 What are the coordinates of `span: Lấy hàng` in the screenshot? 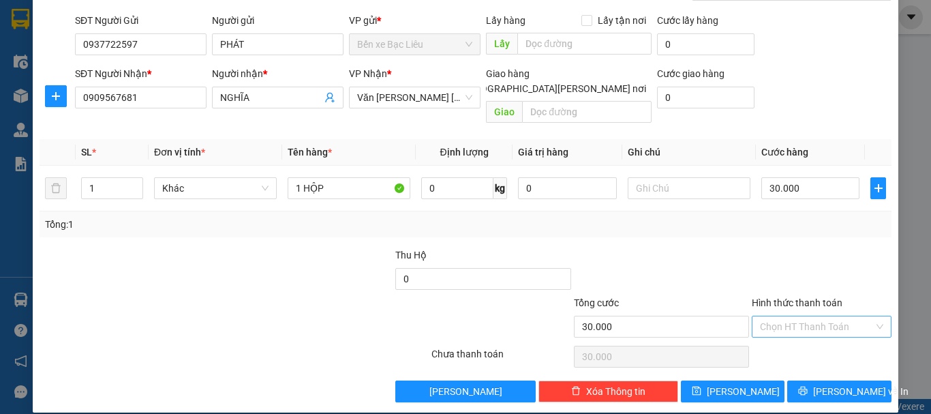 It's located at (506, 20).